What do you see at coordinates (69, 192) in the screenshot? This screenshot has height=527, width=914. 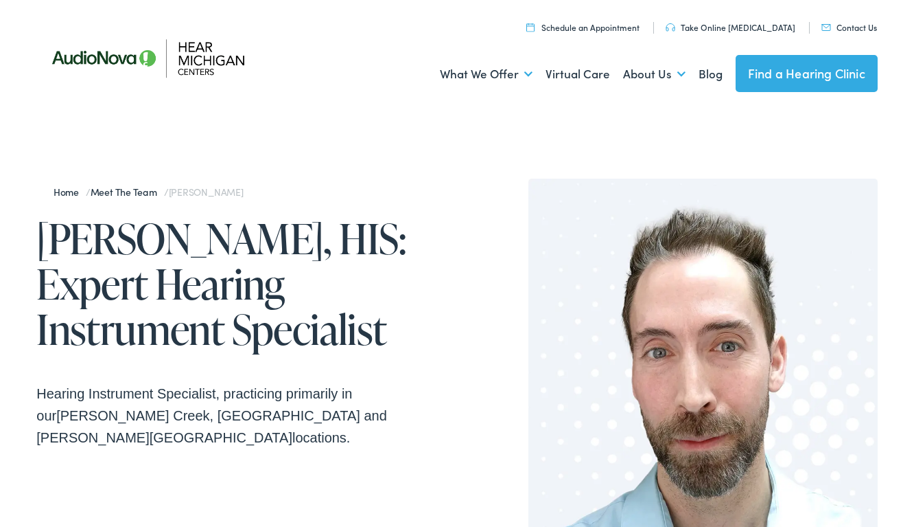 I see `a: Home` at bounding box center [69, 192].